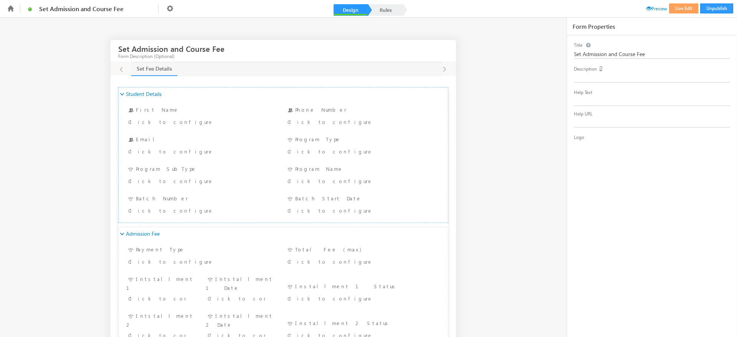 The image size is (737, 337). I want to click on li: Preview, so click(657, 6).